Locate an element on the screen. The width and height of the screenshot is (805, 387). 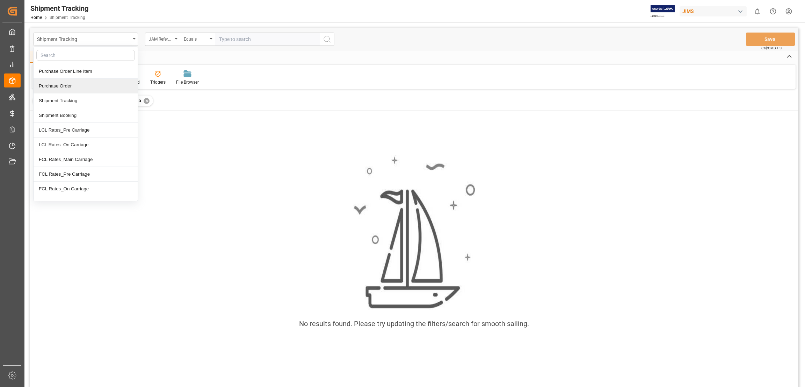
div: Home is located at coordinates (42, 57).